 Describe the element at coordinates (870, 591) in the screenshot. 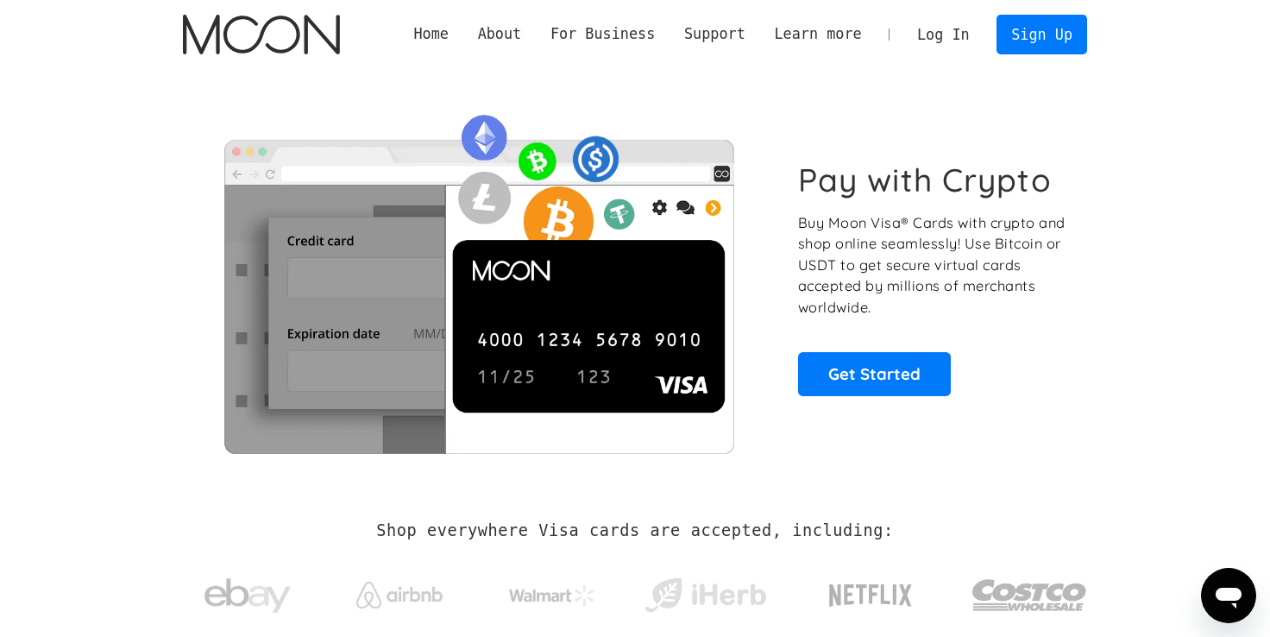

I see `a: Netflix` at that location.